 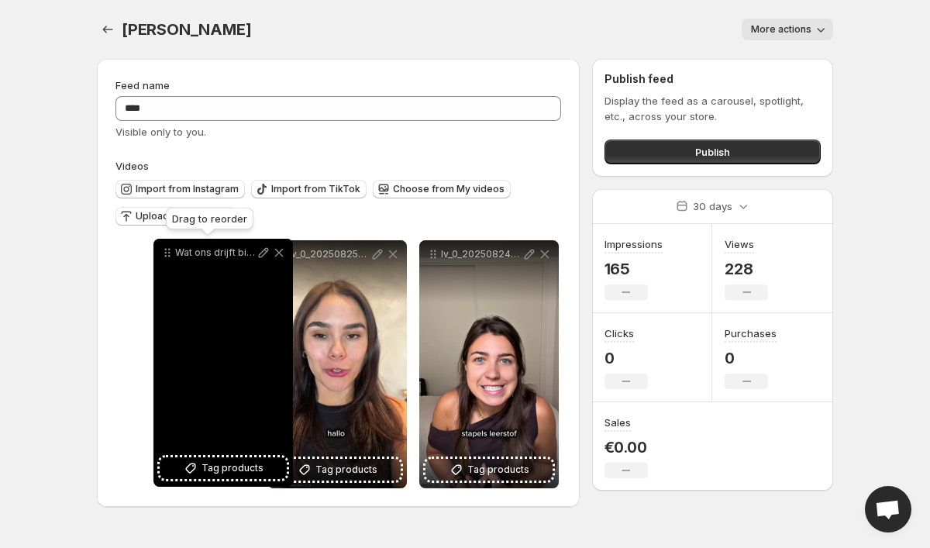 What do you see at coordinates (713, 152) in the screenshot?
I see `span: Publish` at bounding box center [713, 152].